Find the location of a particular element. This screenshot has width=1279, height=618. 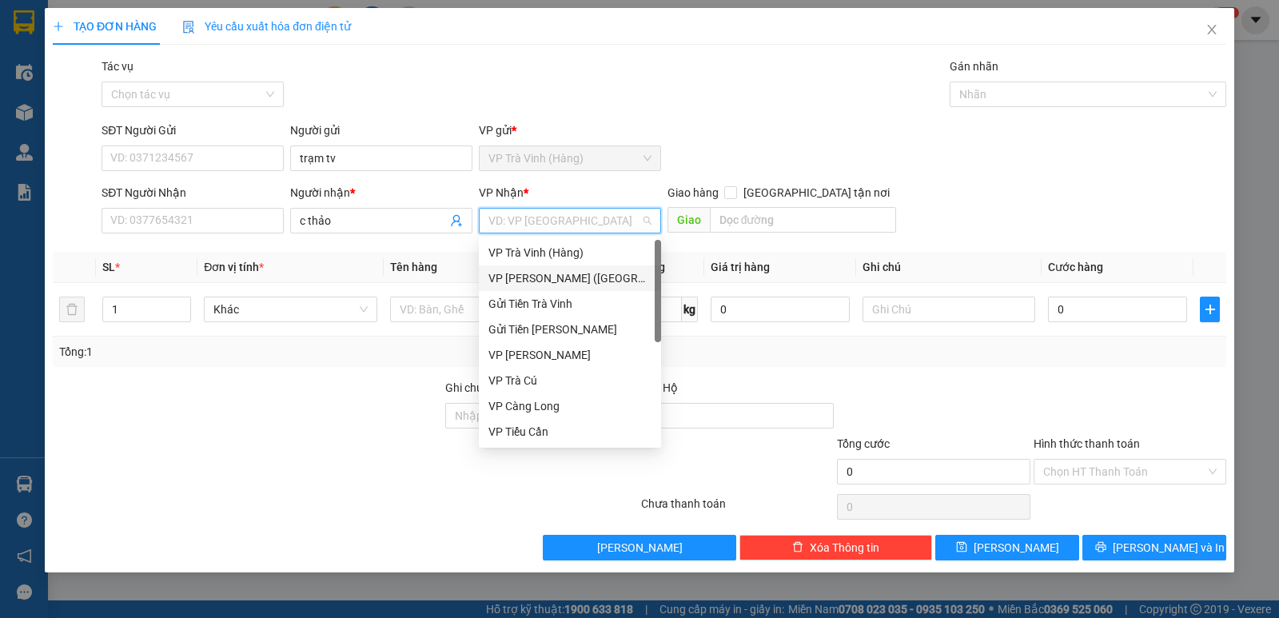

span: Đơn vị tính is located at coordinates (233, 267).